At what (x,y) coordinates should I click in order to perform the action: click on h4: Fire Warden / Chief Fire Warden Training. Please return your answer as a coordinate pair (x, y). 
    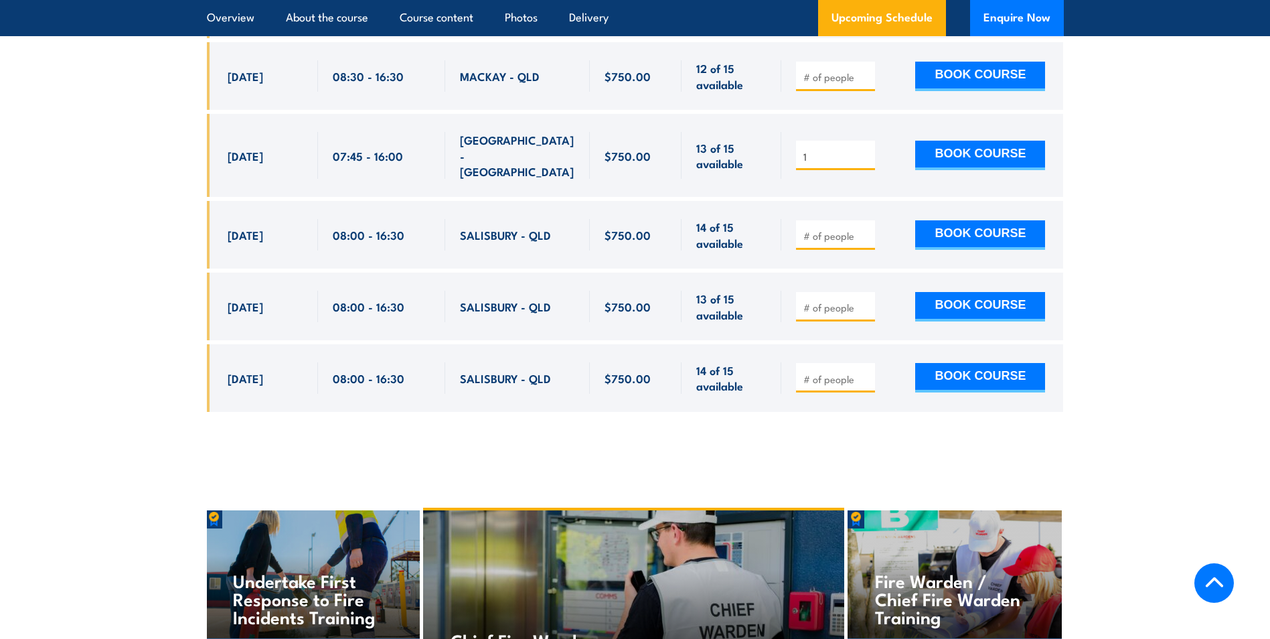
    Looking at the image, I should click on (954, 598).